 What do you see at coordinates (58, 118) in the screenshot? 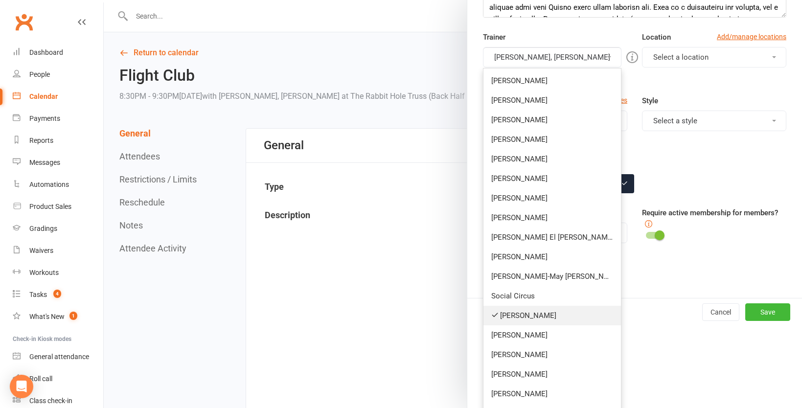
I see `a: Payments` at bounding box center [58, 118].